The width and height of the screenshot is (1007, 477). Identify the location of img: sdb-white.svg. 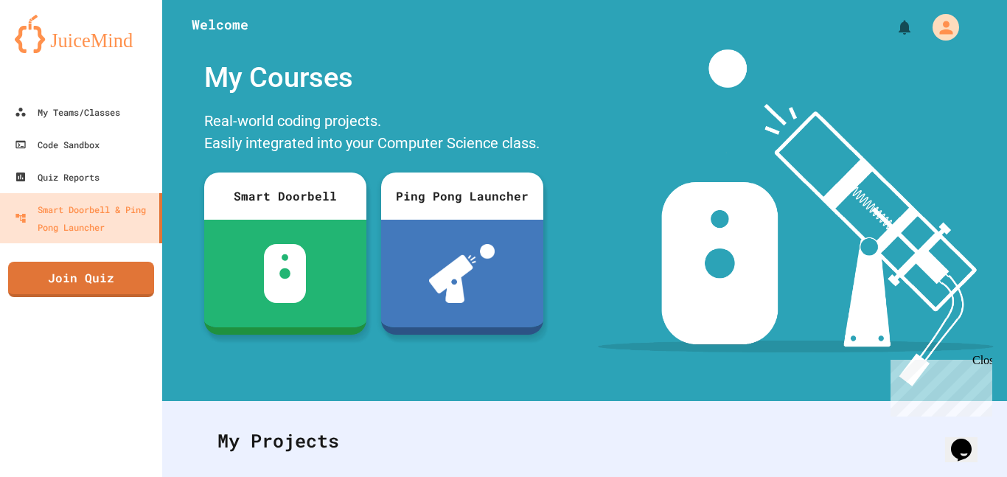
(284, 273).